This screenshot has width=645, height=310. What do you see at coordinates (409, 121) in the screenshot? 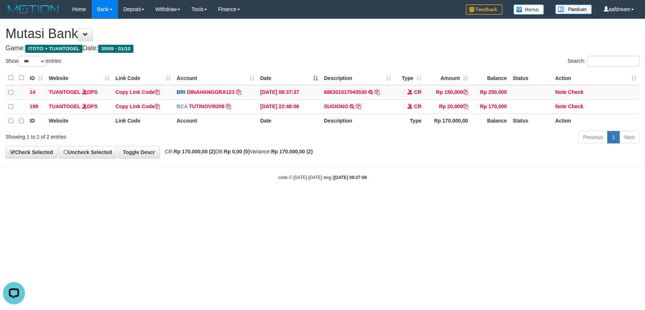
I see `th: Type` at bounding box center [409, 121].